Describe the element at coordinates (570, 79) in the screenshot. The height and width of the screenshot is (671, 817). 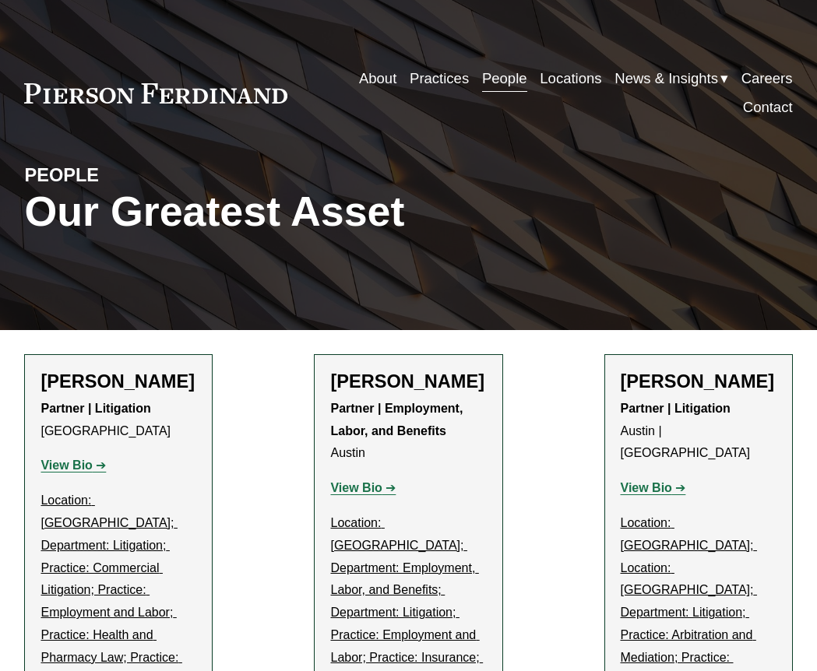
I see `a: Locations` at that location.